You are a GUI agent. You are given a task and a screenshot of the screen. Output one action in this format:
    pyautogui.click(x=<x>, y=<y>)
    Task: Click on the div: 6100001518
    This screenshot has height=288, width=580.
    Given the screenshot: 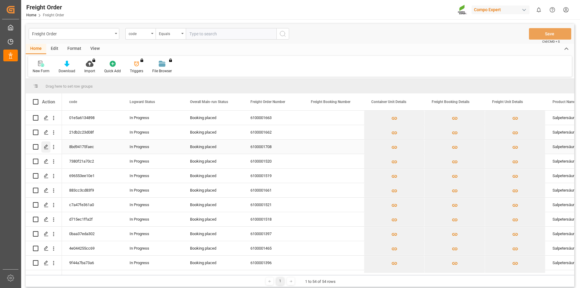 What is the action you would take?
    pyautogui.click(x=274, y=219)
    